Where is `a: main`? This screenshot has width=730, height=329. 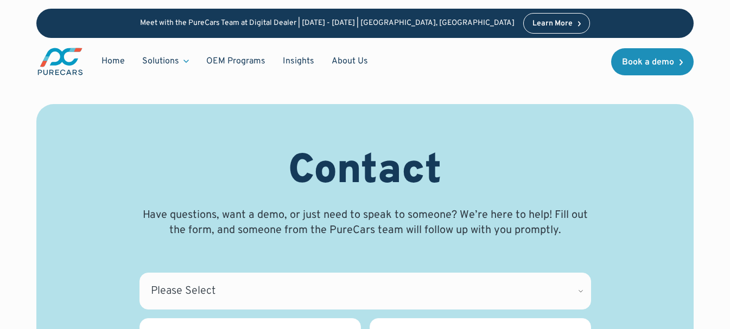 a: main is located at coordinates (60, 61).